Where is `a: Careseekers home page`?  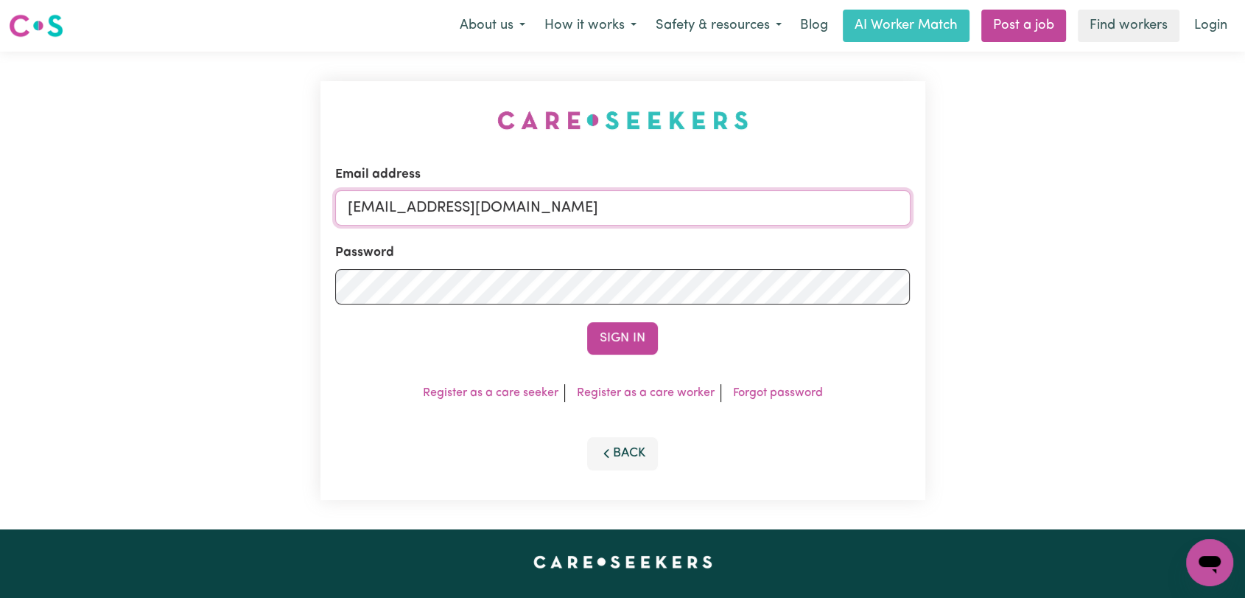 a: Careseekers home page is located at coordinates (623, 561).